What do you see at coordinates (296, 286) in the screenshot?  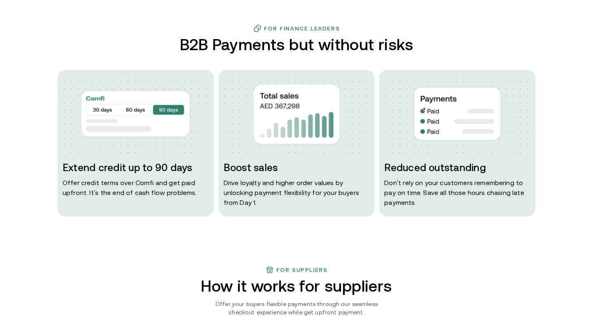 I see `h2: How it works for suppliers` at bounding box center [296, 286].